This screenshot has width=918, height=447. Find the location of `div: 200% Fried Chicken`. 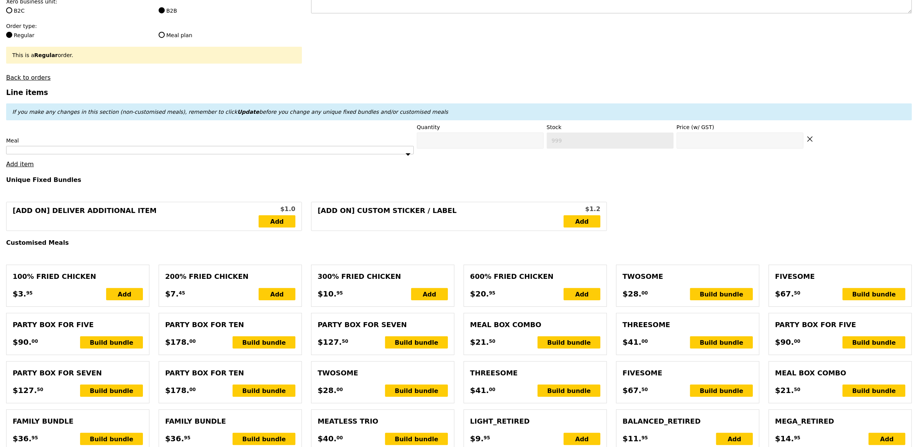

div: 200% Fried Chicken is located at coordinates (230, 277).